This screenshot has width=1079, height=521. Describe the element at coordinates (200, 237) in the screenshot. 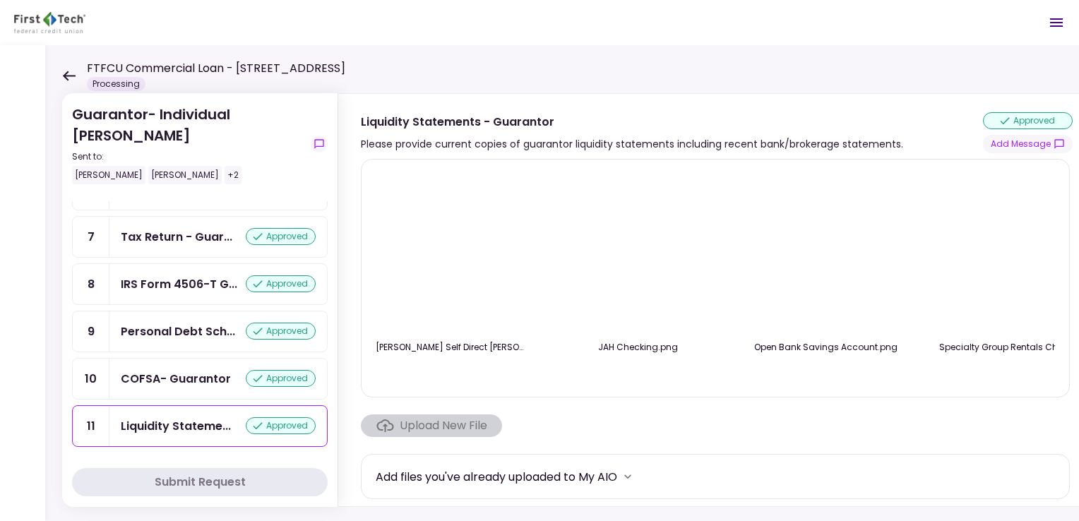

I see `a: 7Tax Return - Guarantorapproved` at that location.